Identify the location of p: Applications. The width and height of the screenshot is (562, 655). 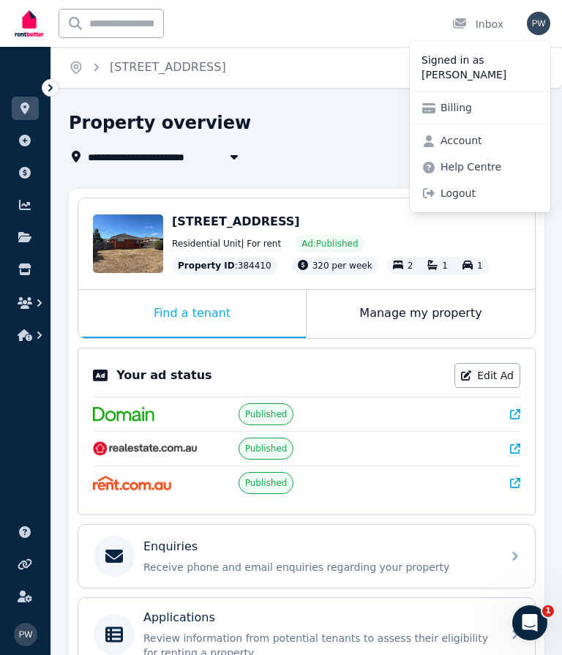
(179, 618).